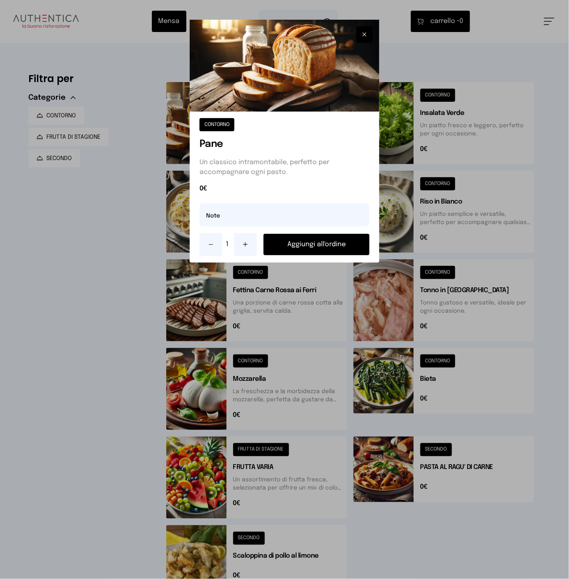 The image size is (569, 579). Describe the element at coordinates (285, 66) in the screenshot. I see `img: Pane` at that location.